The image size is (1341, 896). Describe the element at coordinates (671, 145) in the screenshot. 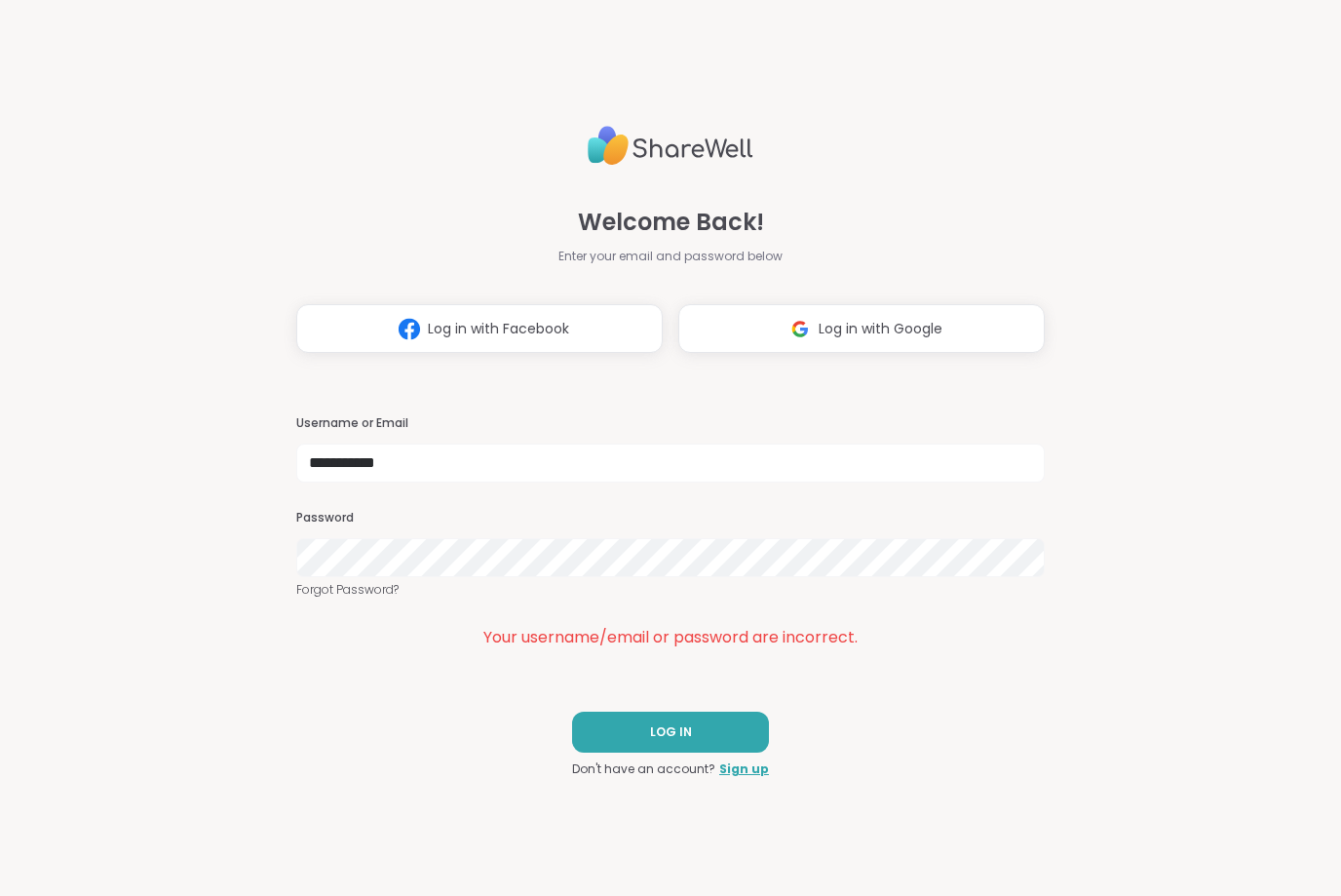

I see `img: ShareWell Logo` at that location.